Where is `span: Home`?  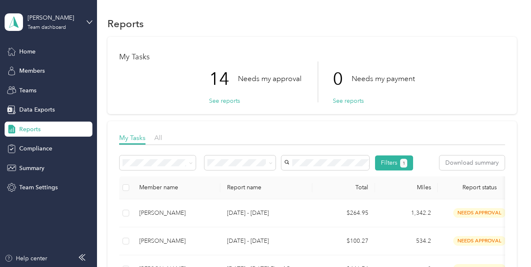 span: Home is located at coordinates (27, 51).